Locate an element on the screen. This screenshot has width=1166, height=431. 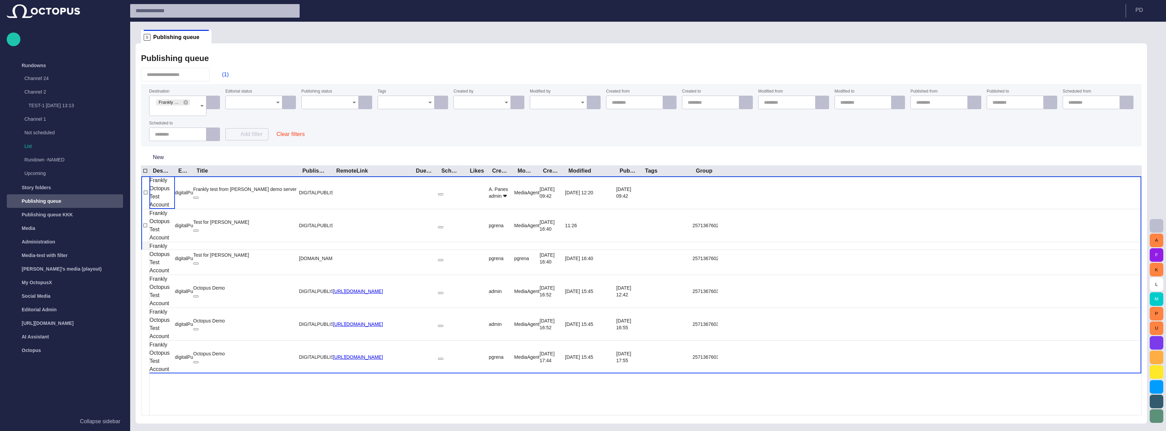
p: Social Media is located at coordinates (36, 296).